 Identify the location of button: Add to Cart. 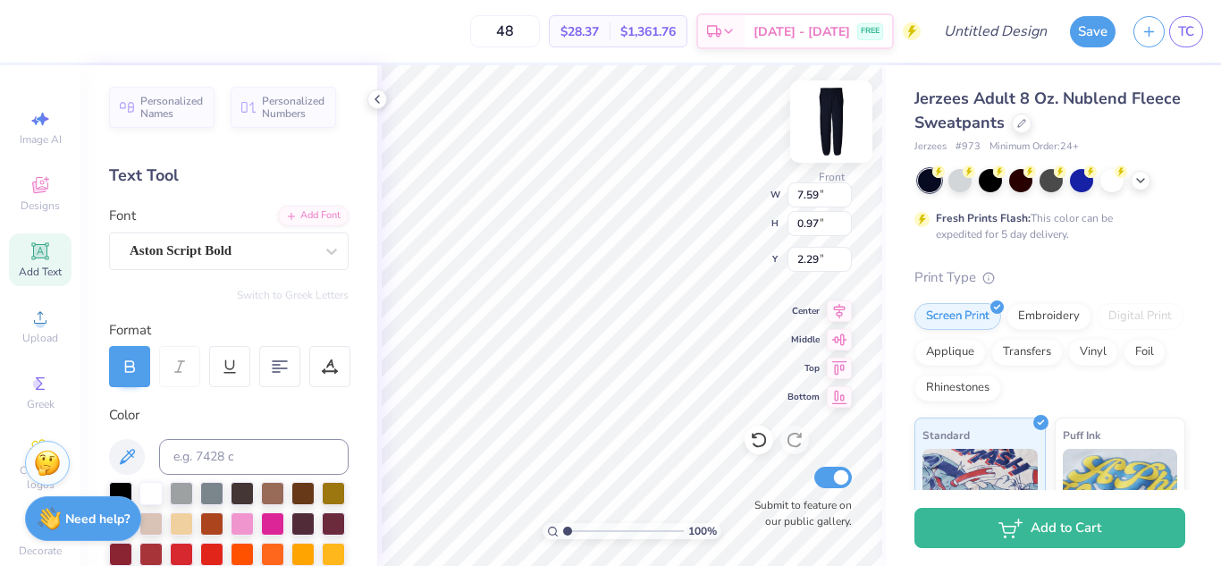
(1050, 528).